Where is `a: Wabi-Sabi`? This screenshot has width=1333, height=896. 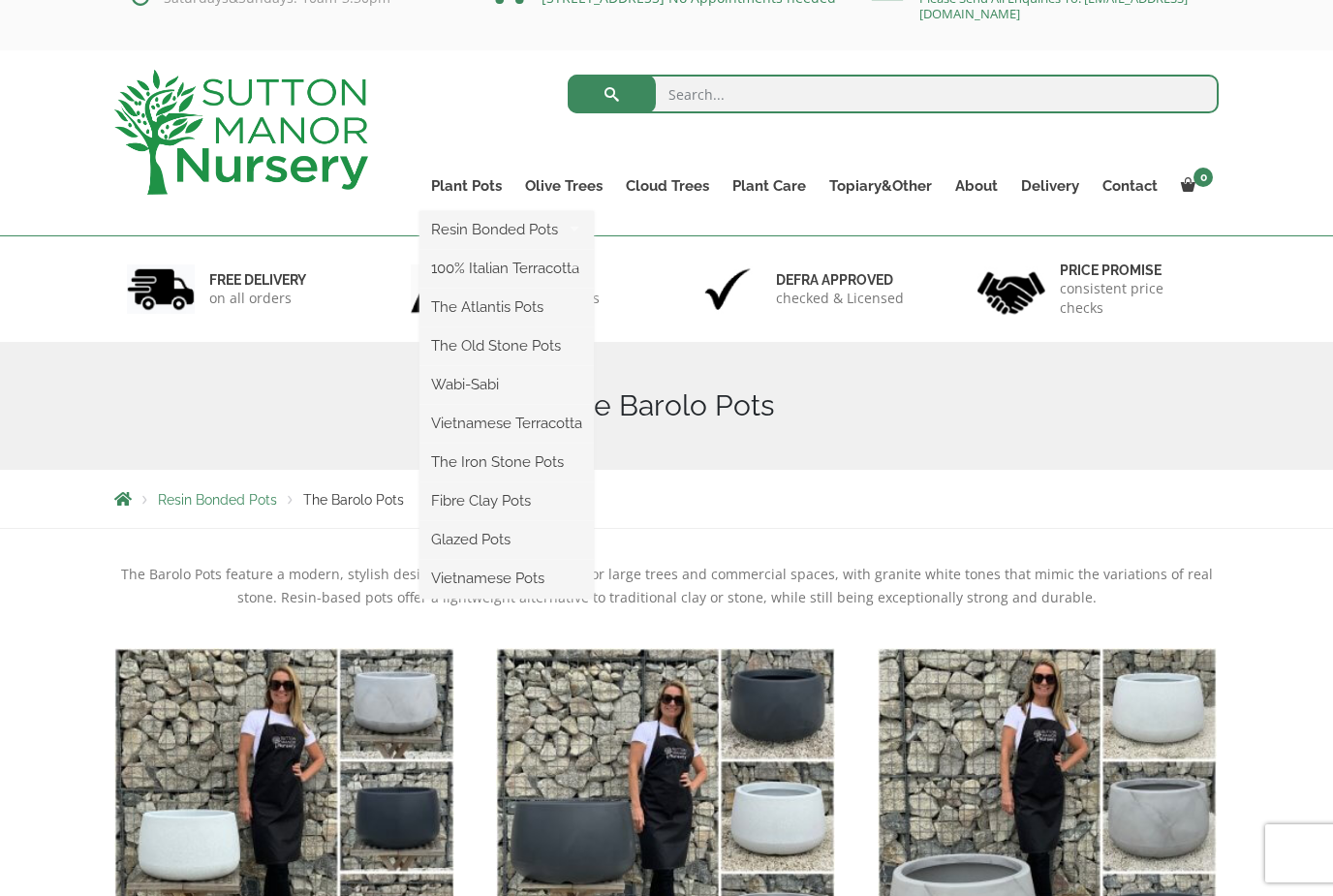
a: Wabi-Sabi is located at coordinates (507, 384).